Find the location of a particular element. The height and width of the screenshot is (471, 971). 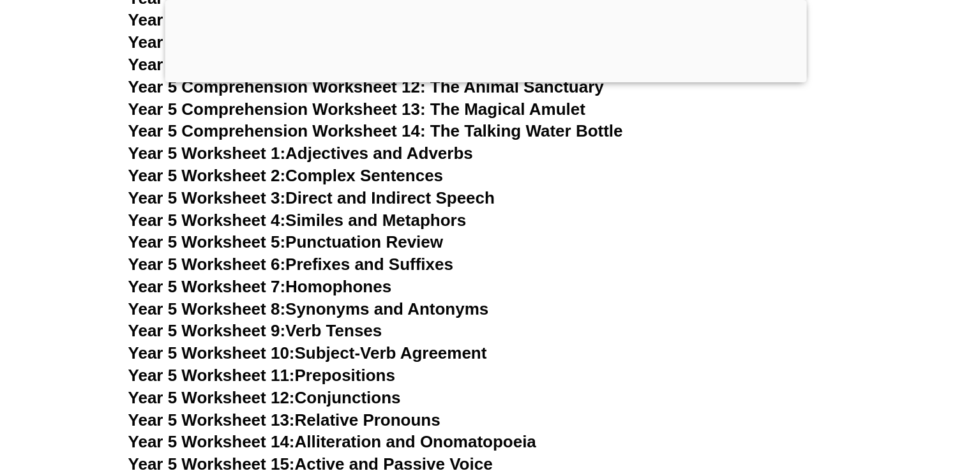

span: Year 5 Worksheet 2: is located at coordinates (207, 175).